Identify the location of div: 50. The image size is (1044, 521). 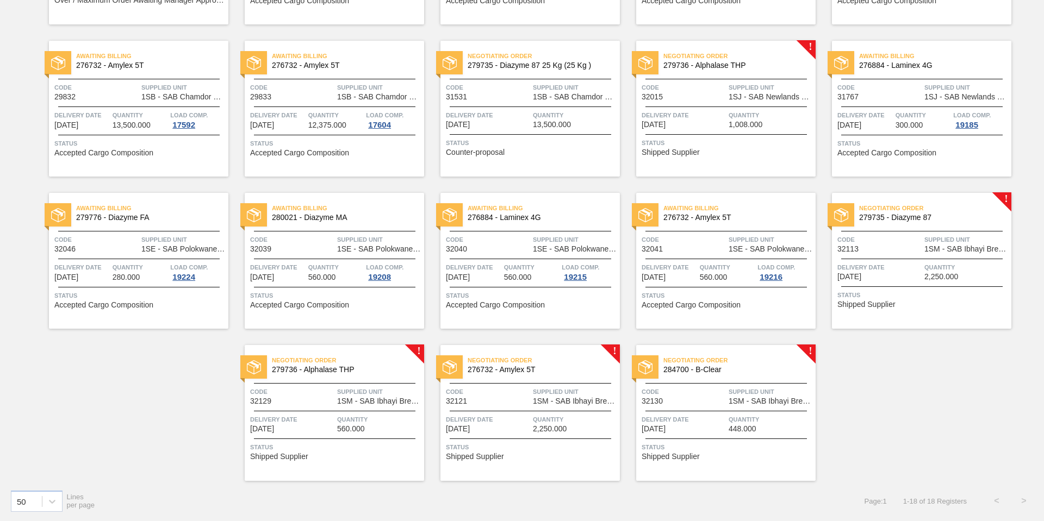
(21, 501).